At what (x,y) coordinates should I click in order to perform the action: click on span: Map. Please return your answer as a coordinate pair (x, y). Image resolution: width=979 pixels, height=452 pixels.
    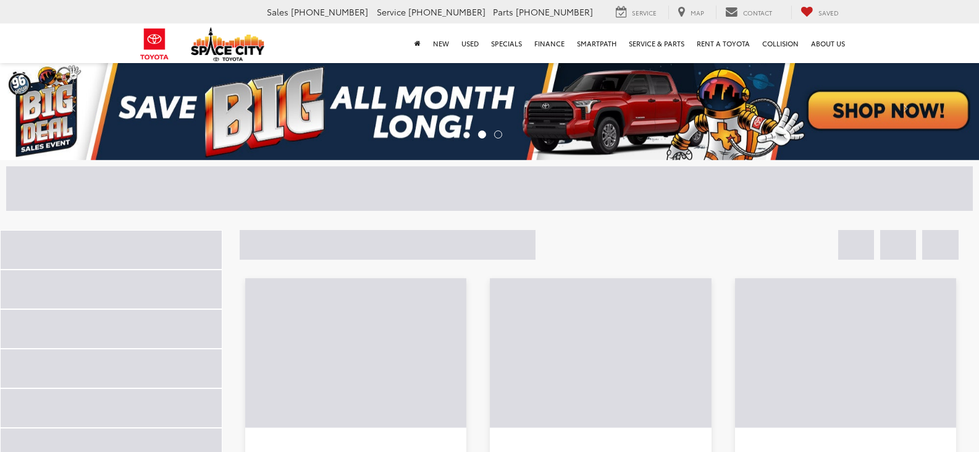
    Looking at the image, I should click on (698, 12).